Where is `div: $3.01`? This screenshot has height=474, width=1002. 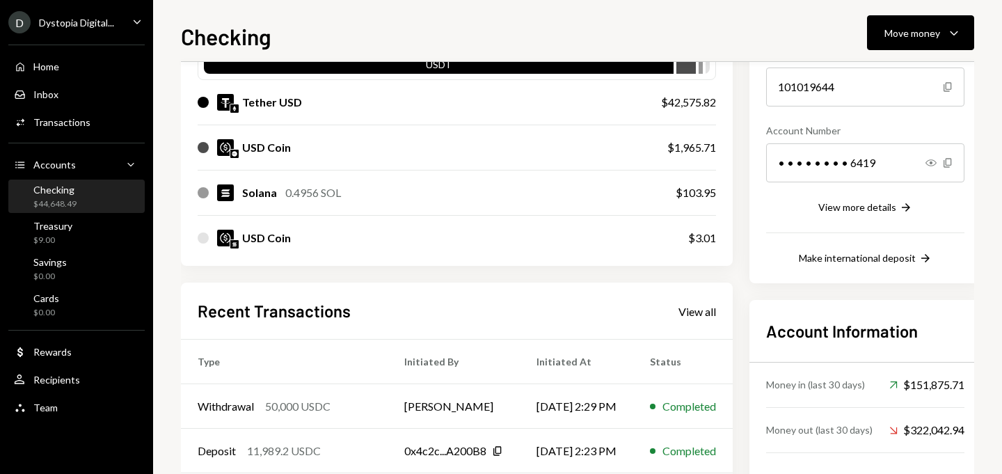 div: $3.01 is located at coordinates (702, 238).